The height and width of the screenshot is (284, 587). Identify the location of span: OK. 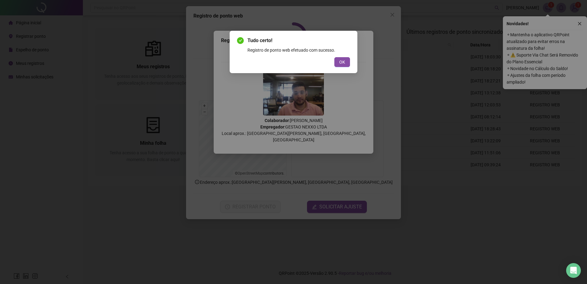
(342, 62).